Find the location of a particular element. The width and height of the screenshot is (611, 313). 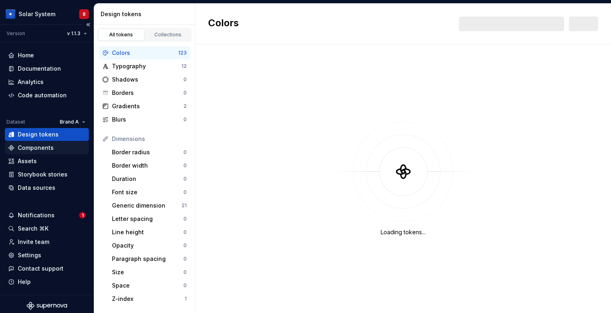

a: Generic dimension21 is located at coordinates (149, 206).